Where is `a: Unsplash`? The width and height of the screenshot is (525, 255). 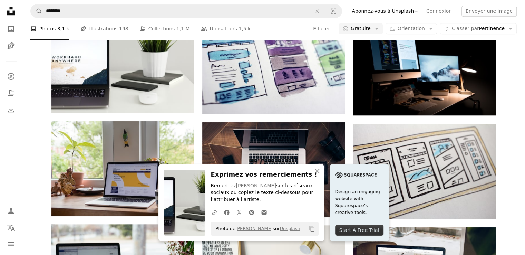 a: Unsplash is located at coordinates (289, 228).